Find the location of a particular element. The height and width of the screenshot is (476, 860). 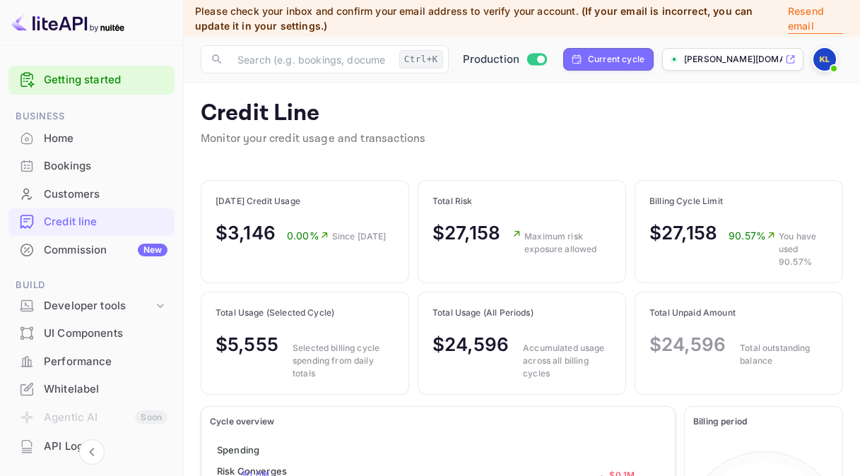

p: Billing period is located at coordinates (763, 422).